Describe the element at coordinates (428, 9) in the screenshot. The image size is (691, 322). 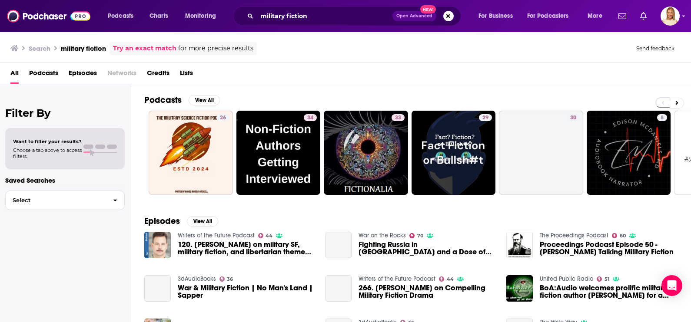
I see `span: New` at that location.